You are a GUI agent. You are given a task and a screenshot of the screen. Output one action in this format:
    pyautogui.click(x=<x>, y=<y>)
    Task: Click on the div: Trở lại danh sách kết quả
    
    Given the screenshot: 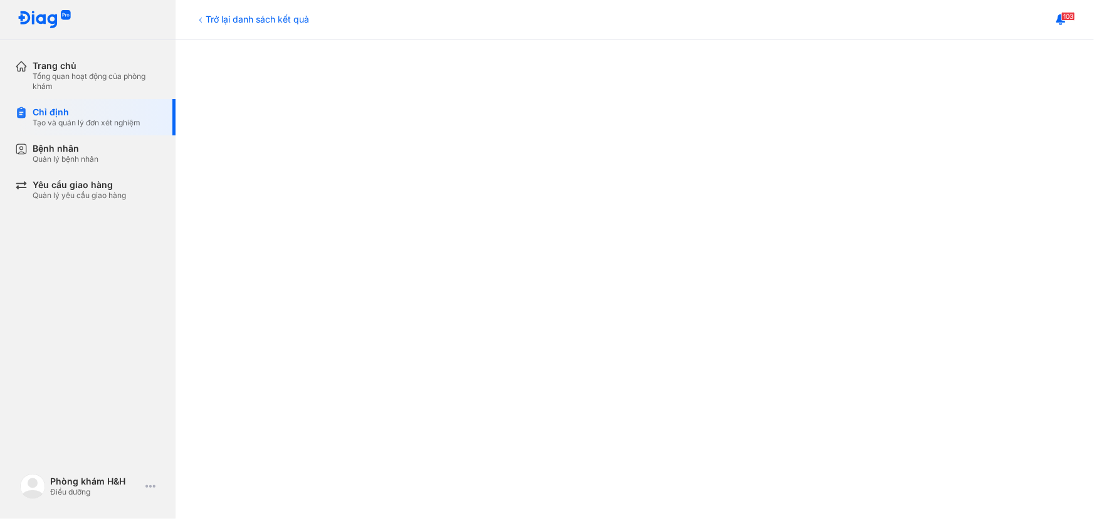 What is the action you would take?
    pyautogui.click(x=252, y=19)
    